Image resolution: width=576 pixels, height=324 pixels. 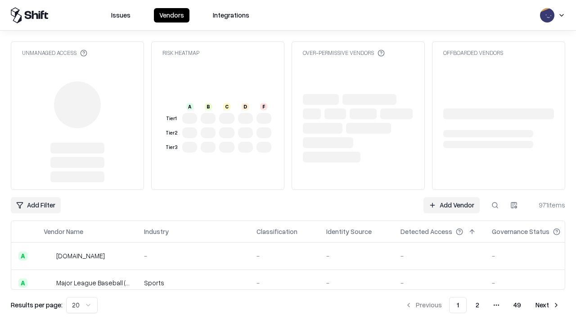 I want to click on div: C, so click(x=227, y=107).